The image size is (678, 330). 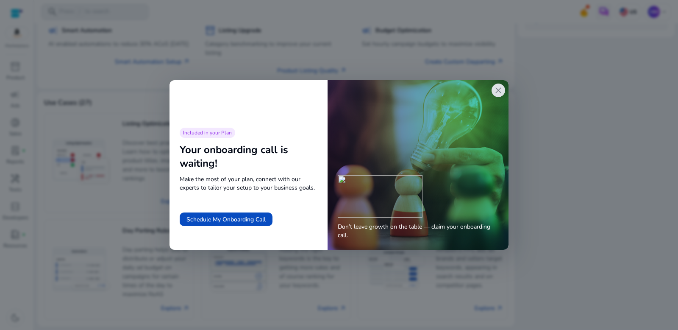 I want to click on span: Make the most of your plan, connect with our experts to tailor your setup to your business goals., so click(x=248, y=183).